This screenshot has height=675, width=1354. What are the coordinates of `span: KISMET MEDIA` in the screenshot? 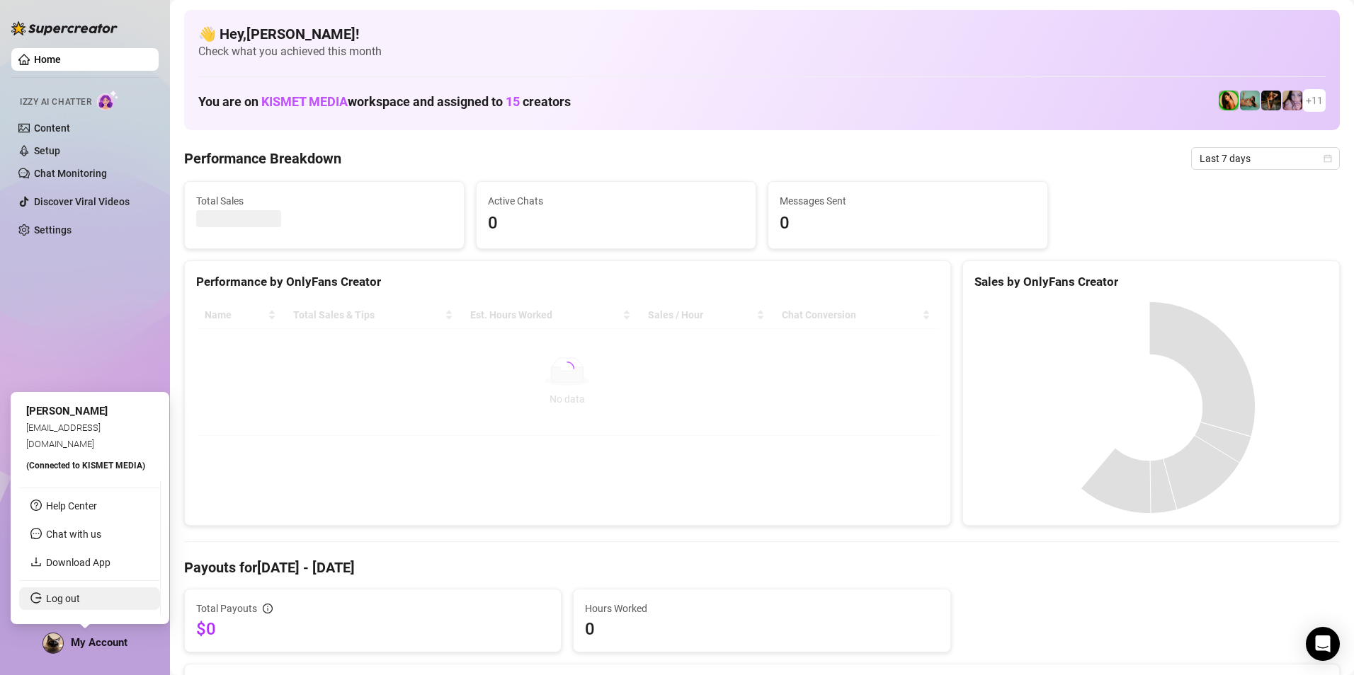 It's located at (304, 101).